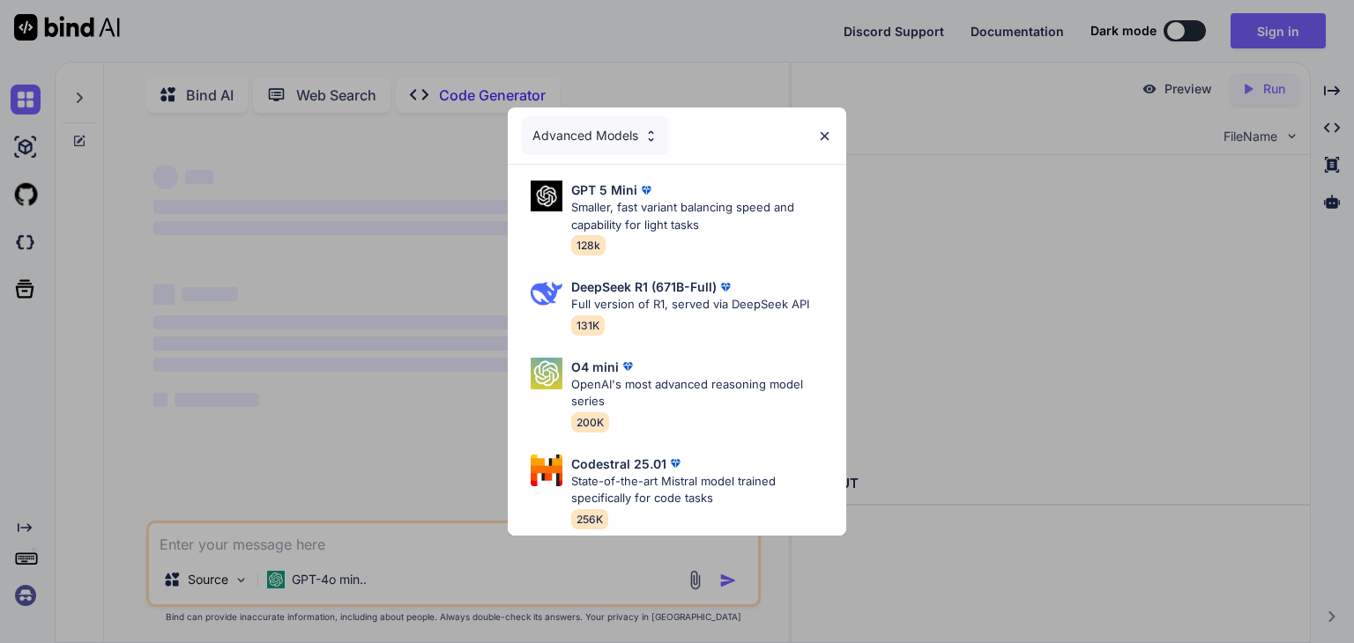 Image resolution: width=1354 pixels, height=643 pixels. What do you see at coordinates (604, 190) in the screenshot?
I see `p: GPT 5 Mini` at bounding box center [604, 190].